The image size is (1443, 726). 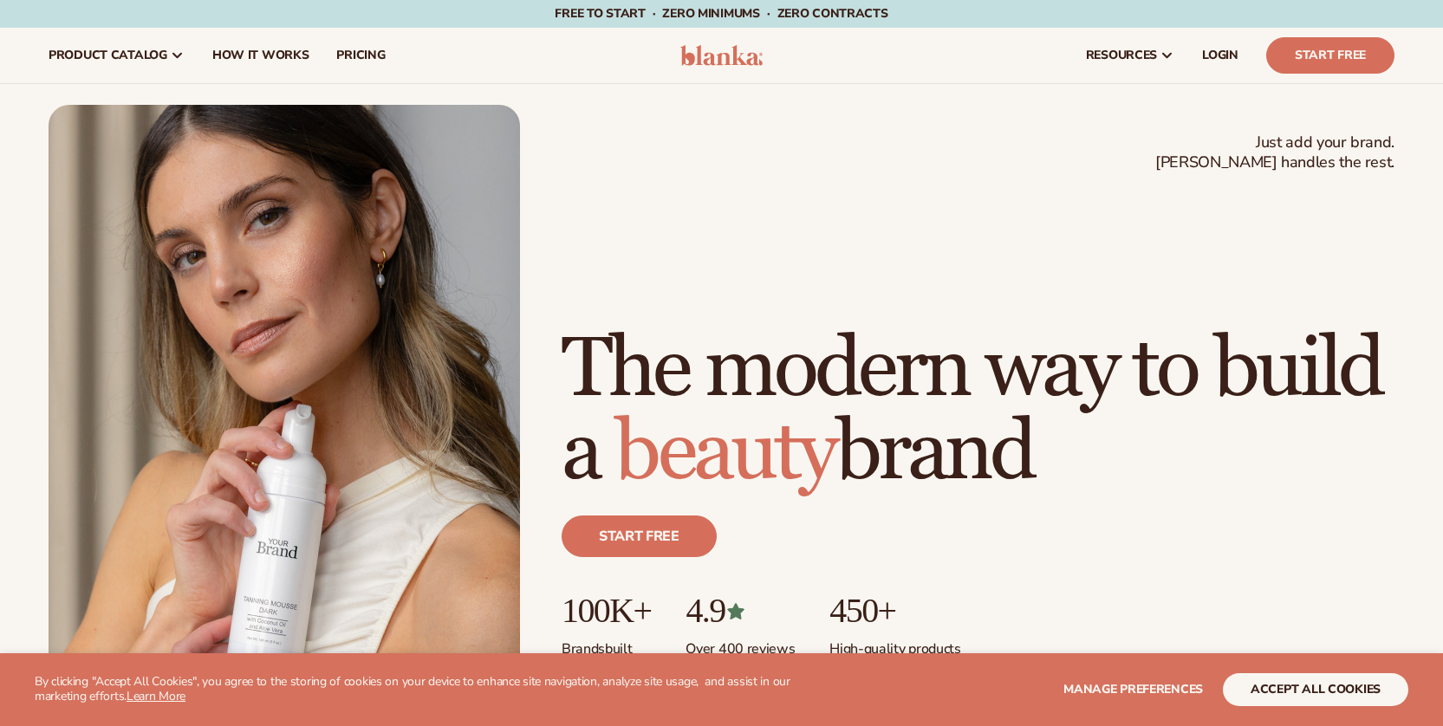 I want to click on img: logo, so click(x=721, y=55).